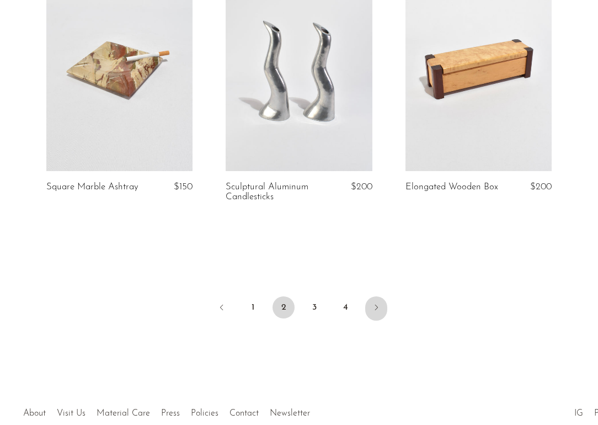 Image resolution: width=598 pixels, height=425 pixels. Describe the element at coordinates (452, 187) in the screenshot. I see `a: Elongated Wooden Box` at that location.